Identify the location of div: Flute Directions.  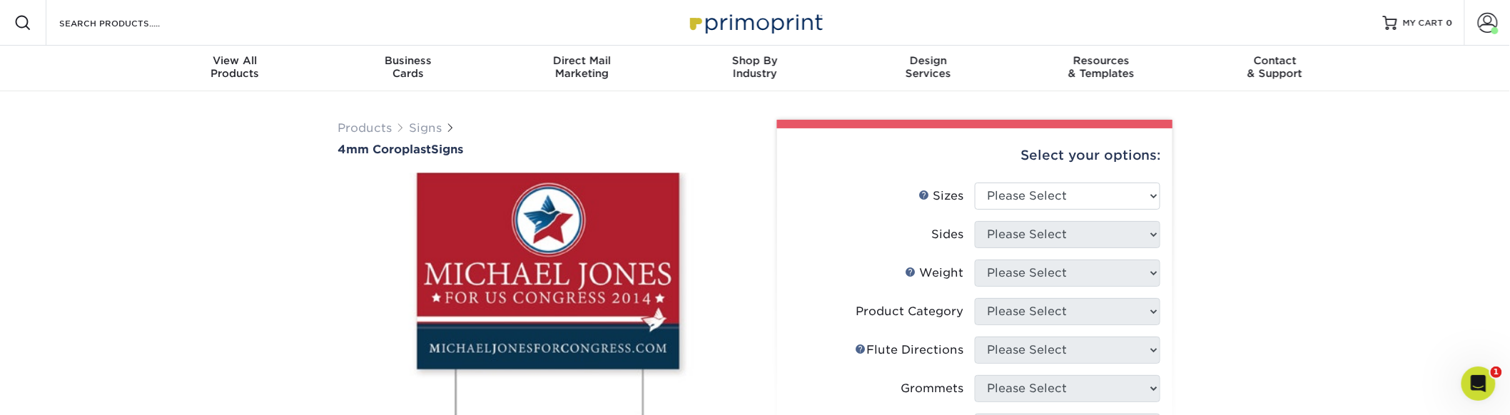
(909, 350).